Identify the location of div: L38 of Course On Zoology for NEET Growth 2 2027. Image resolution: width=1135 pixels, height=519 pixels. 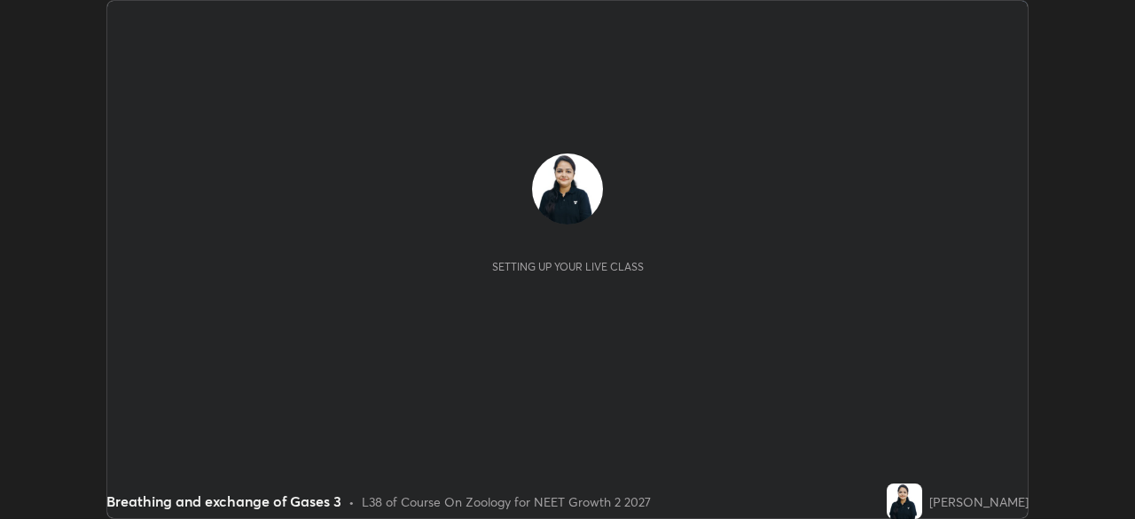
(506, 501).